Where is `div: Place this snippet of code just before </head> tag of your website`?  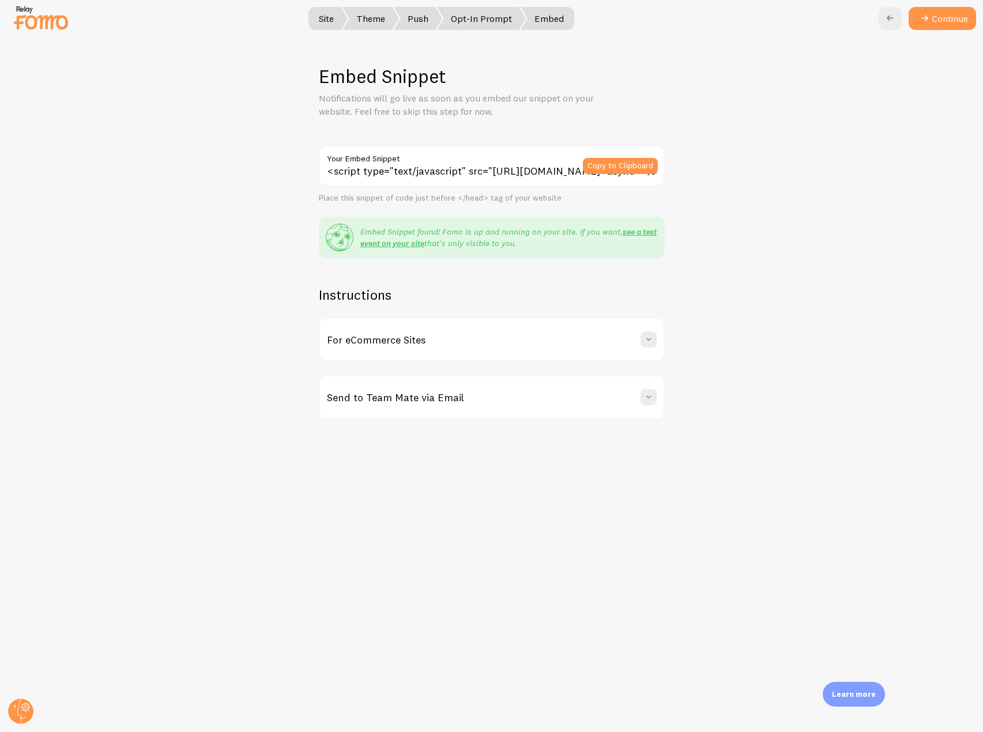 div: Place this snippet of code just before </head> tag of your website is located at coordinates (492, 198).